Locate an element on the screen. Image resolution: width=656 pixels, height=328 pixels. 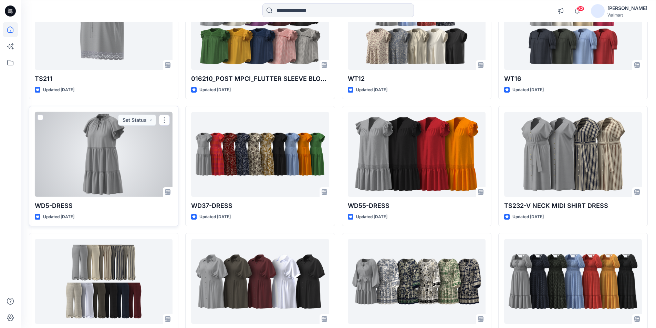
span: 33 is located at coordinates (580, 9).